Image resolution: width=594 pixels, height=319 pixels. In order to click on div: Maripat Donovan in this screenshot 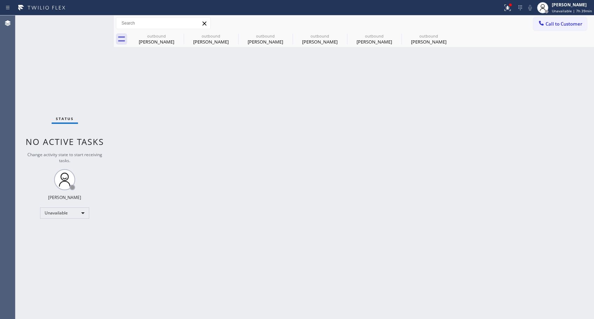, I will do `click(374, 39)`.